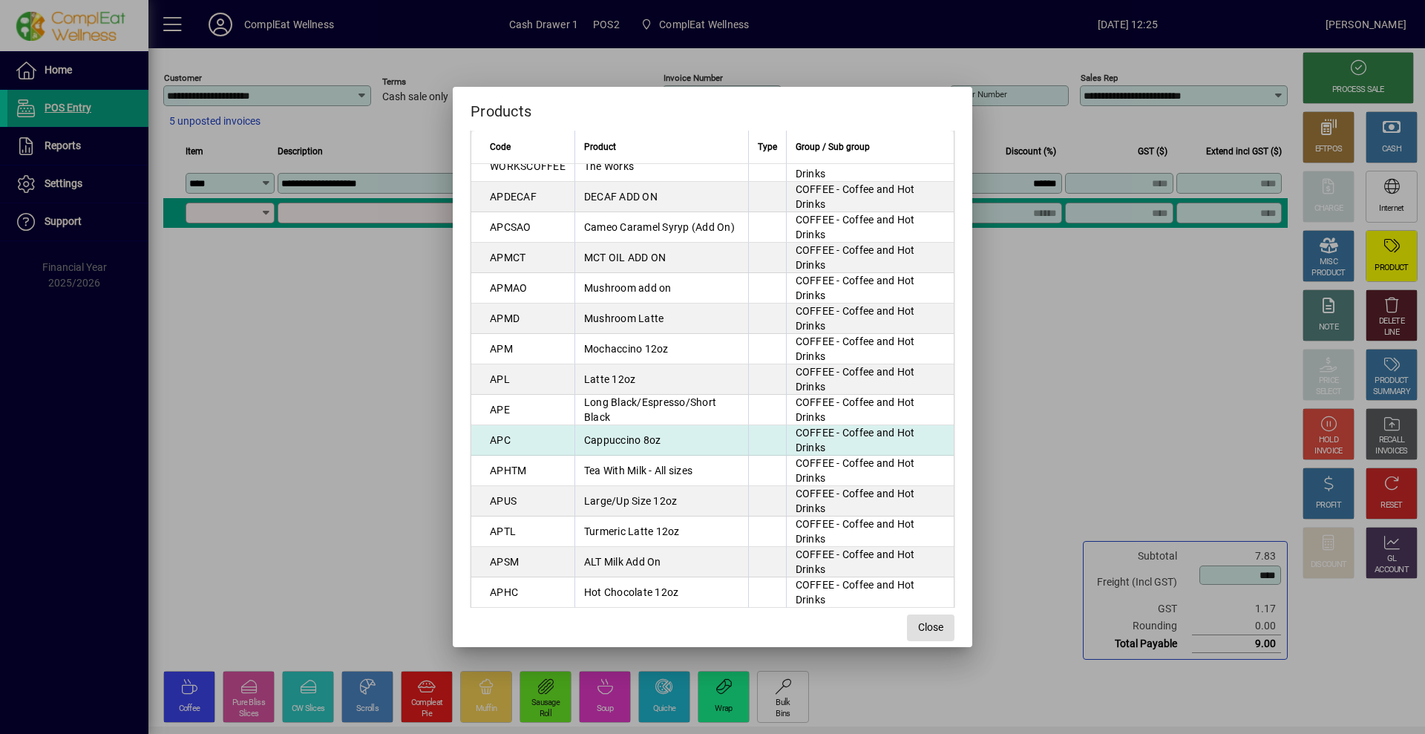 Image resolution: width=1425 pixels, height=734 pixels. Describe the element at coordinates (505, 318) in the screenshot. I see `div: APMD` at that location.